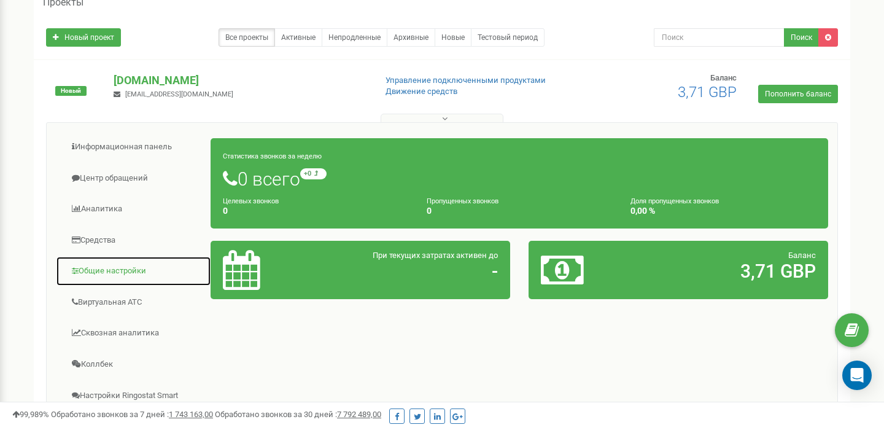 The height and width of the screenshot is (430, 884). What do you see at coordinates (133, 364) in the screenshot?
I see `a: Коллбек` at bounding box center [133, 364].